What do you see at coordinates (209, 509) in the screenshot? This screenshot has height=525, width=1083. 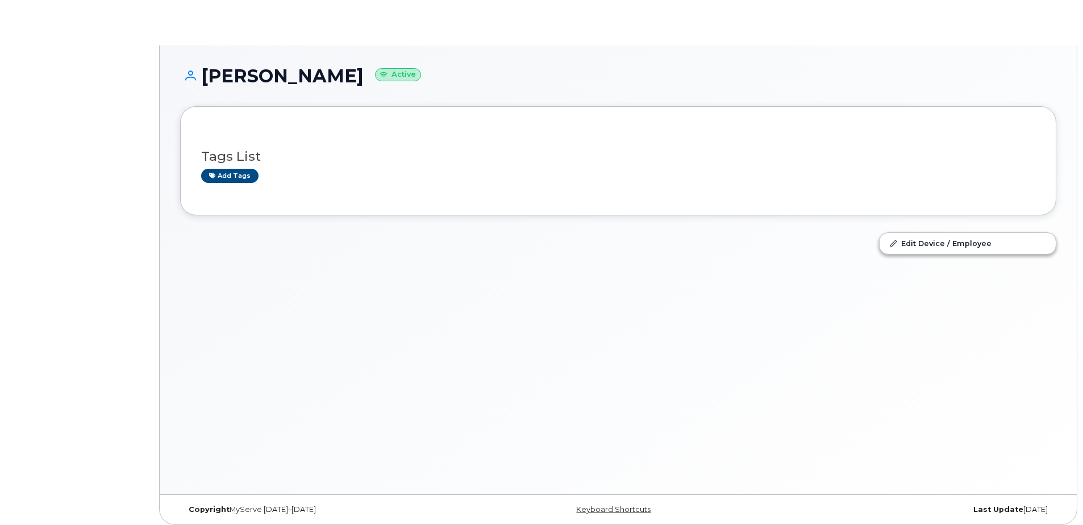 I see `strong: Copyright` at bounding box center [209, 509].